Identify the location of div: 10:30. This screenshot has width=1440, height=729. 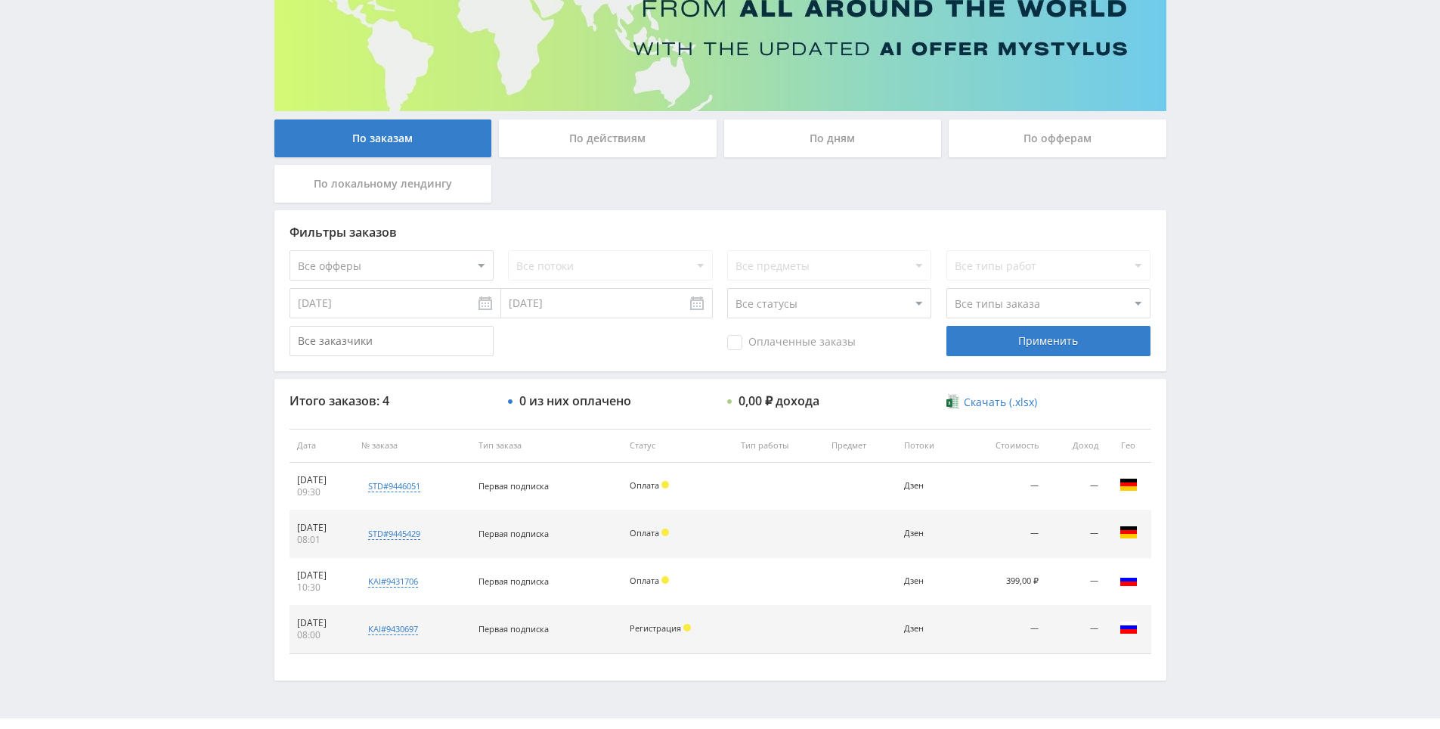
(322, 587).